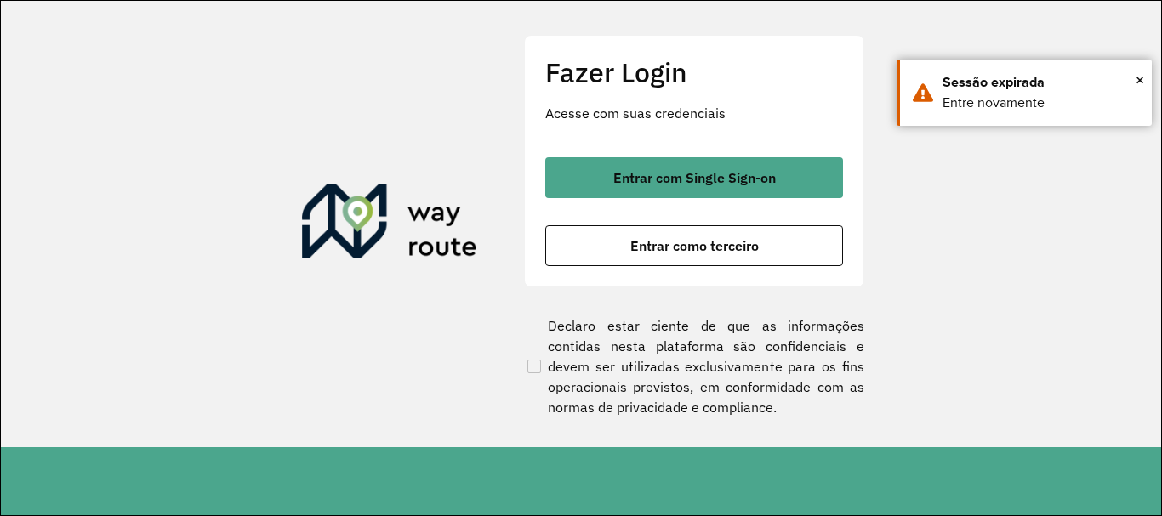 The image size is (1162, 516). Describe the element at coordinates (1140, 80) in the screenshot. I see `button: Close` at that location.